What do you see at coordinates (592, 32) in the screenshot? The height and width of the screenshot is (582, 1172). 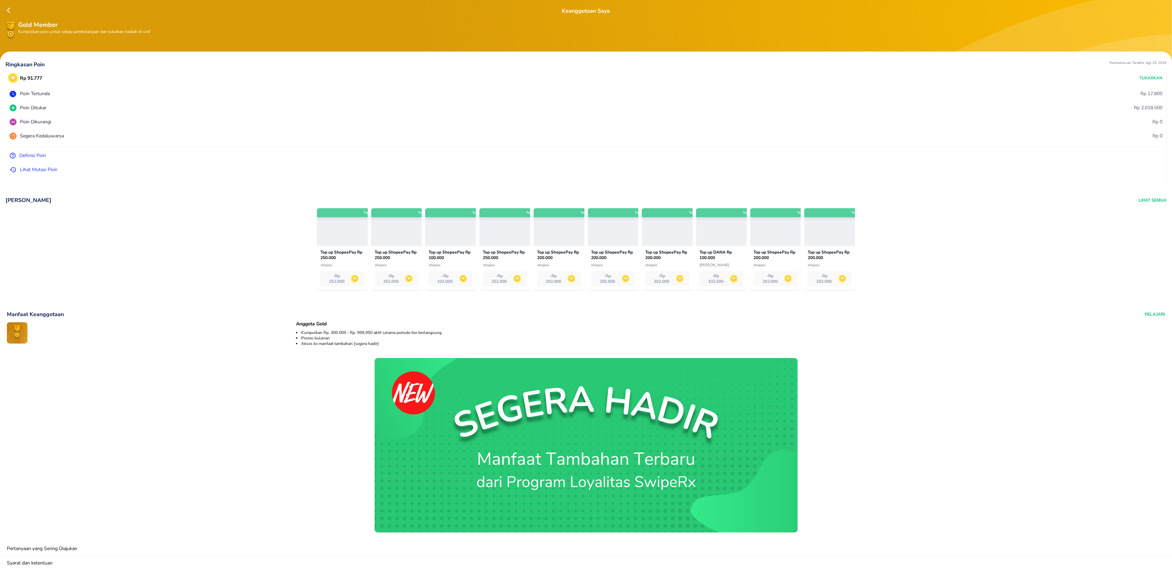 I see `p: Kumpulkan poin untuk setiap pembelanjaan dan tukarkan hadiah di sini!` at bounding box center [592, 32].